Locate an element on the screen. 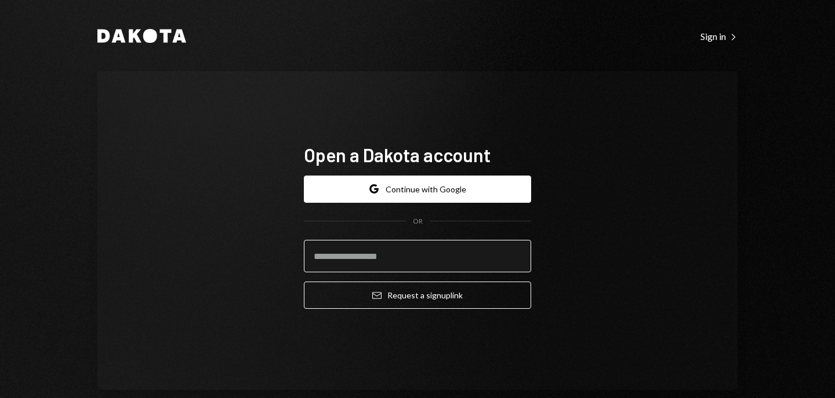 The width and height of the screenshot is (835, 398). div: OR is located at coordinates (417, 221).